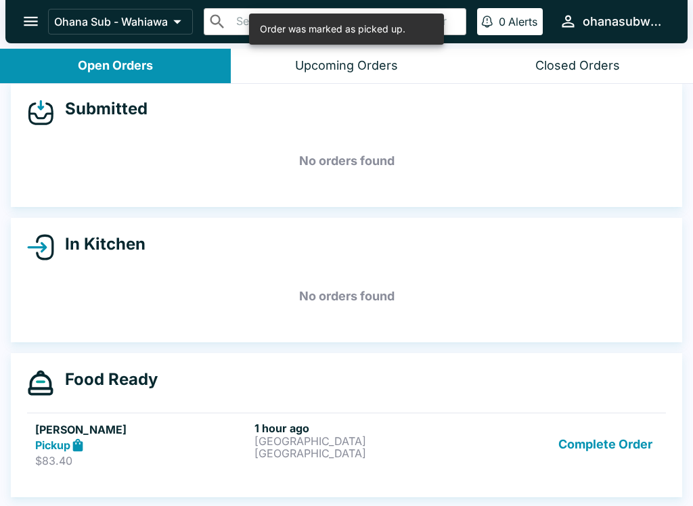  I want to click on h4: Food Ready, so click(106, 380).